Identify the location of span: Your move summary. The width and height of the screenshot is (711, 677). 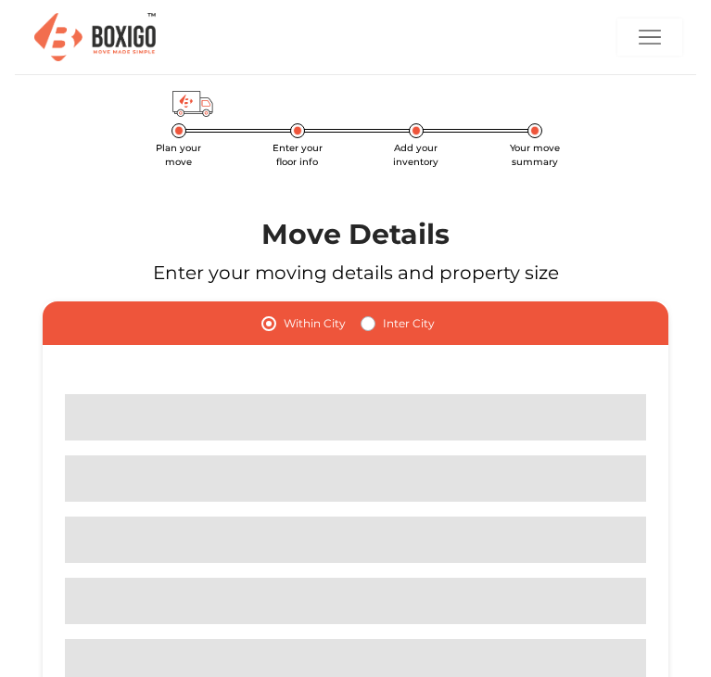
(535, 155).